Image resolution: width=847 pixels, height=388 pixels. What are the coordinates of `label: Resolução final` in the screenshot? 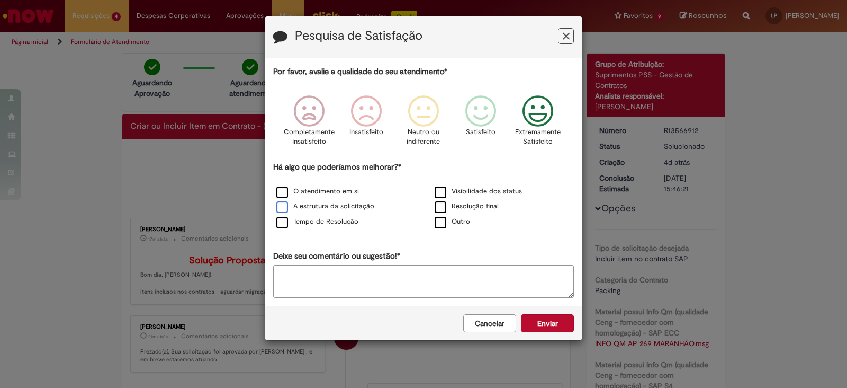 It's located at (466, 206).